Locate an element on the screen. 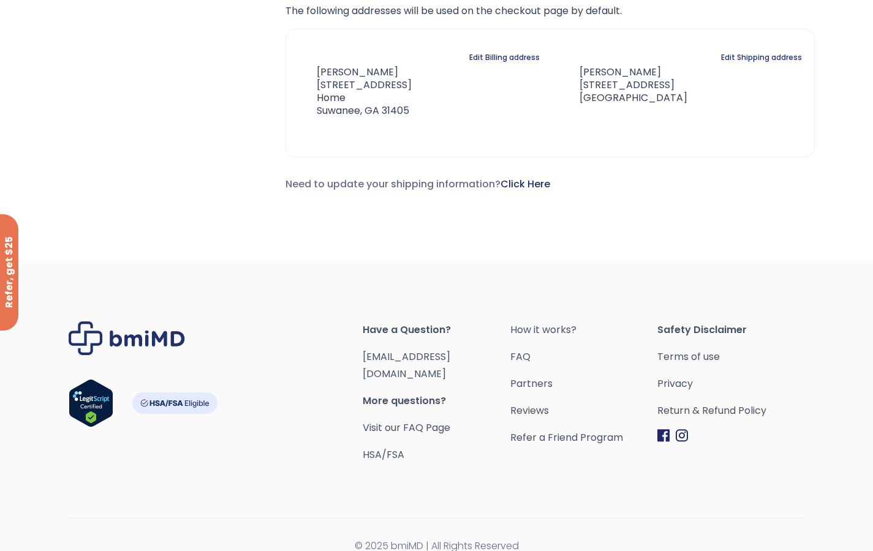 The height and width of the screenshot is (551, 873). a: Terms of use is located at coordinates (731, 357).